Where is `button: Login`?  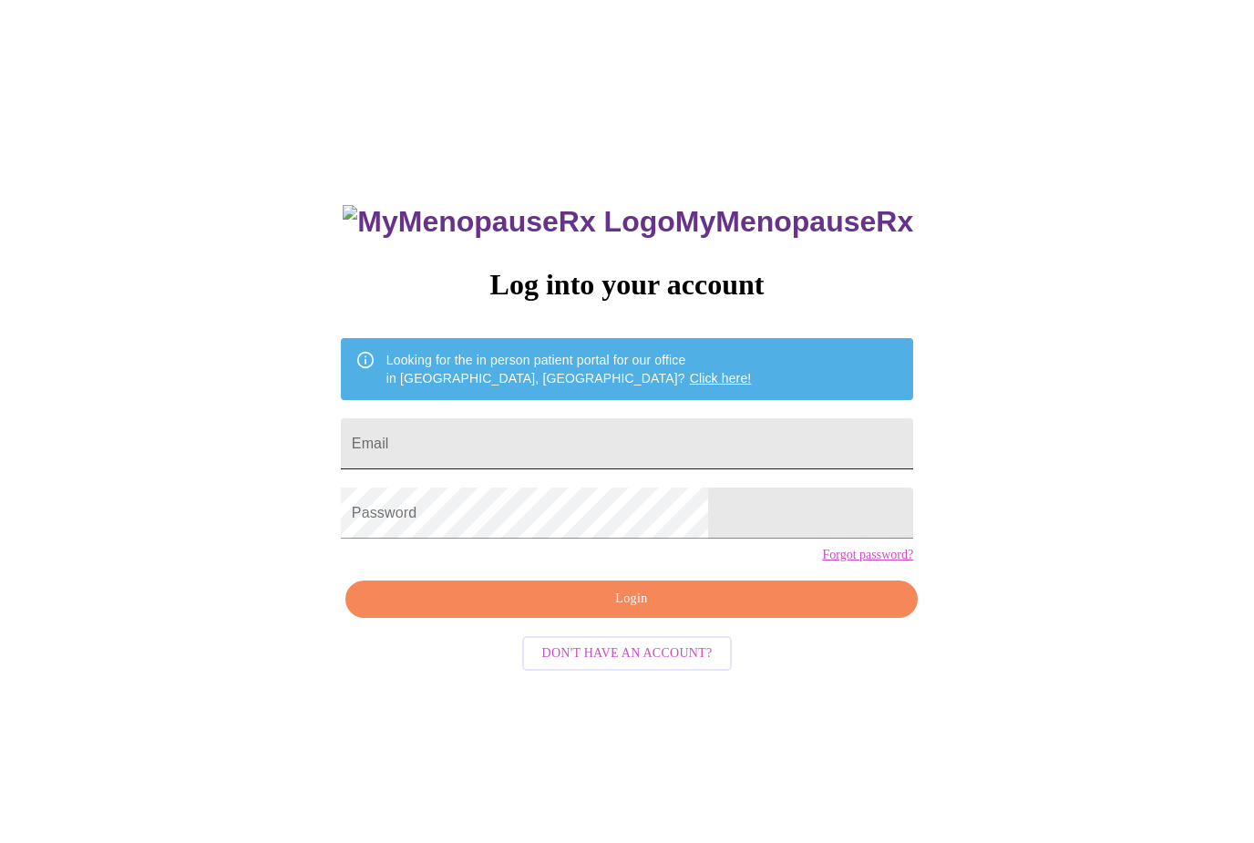 button: Login is located at coordinates (632, 599).